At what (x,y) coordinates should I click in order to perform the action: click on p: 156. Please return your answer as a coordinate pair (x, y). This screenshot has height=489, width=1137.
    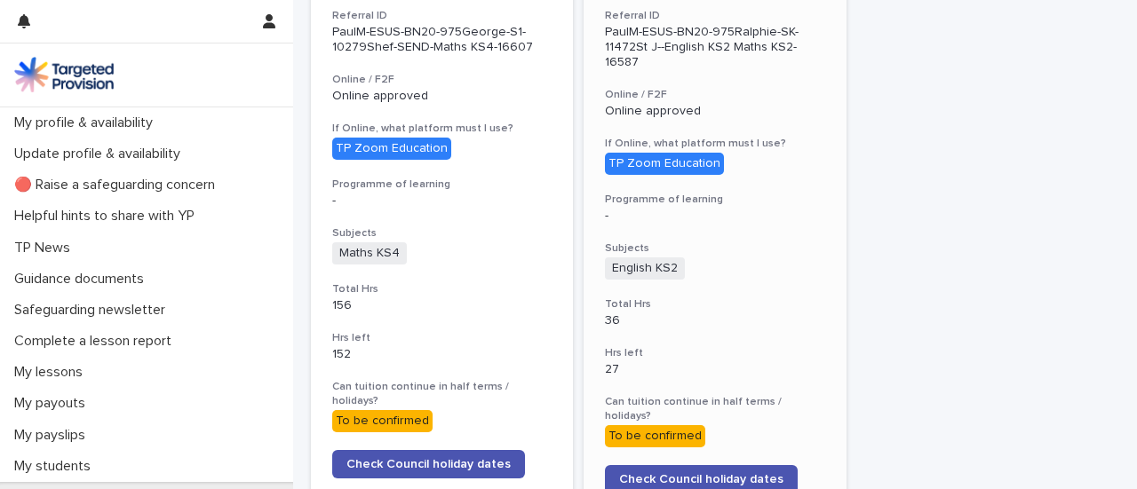
    Looking at the image, I should click on (441, 306).